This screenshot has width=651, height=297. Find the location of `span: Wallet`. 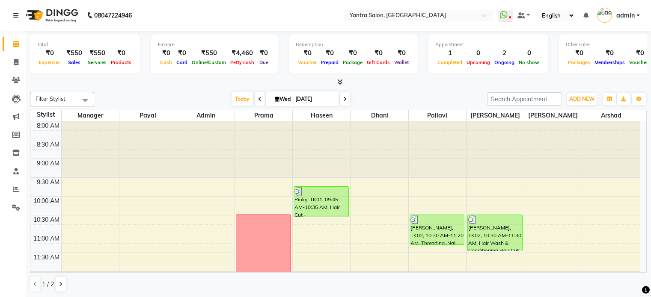

span: Wallet is located at coordinates (402, 62).